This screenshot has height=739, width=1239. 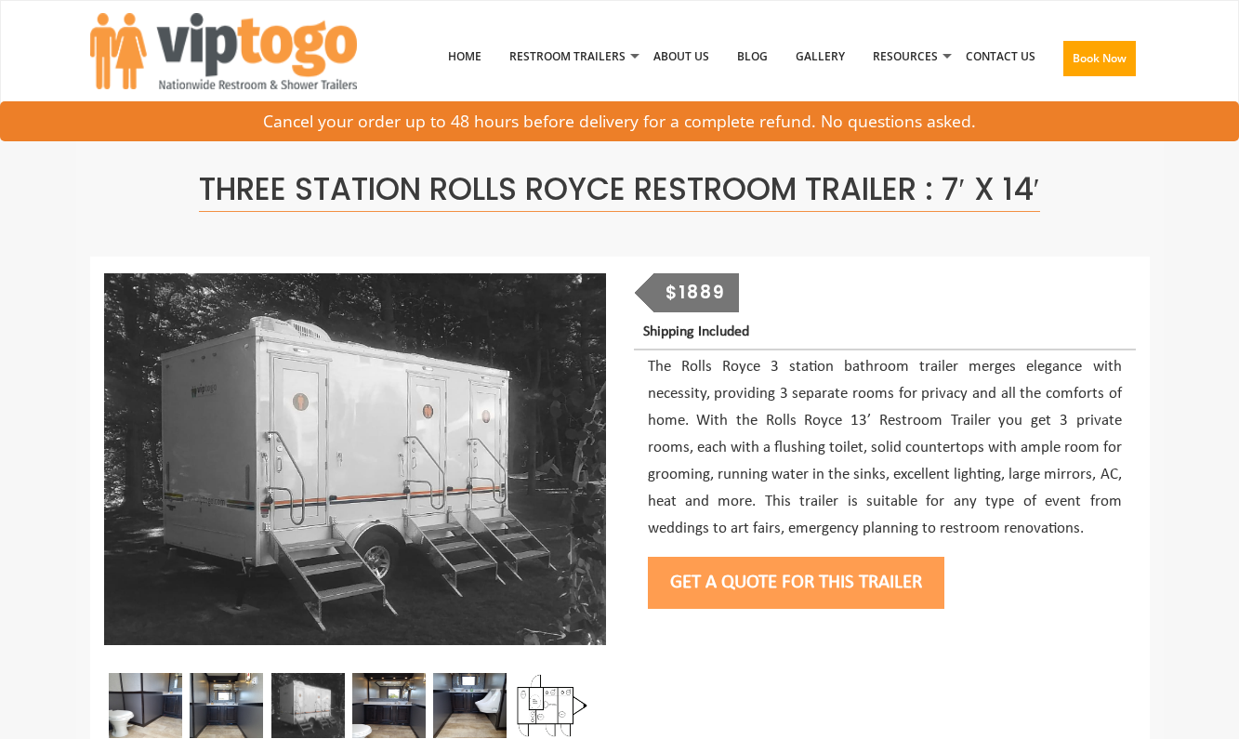 I want to click on p: The Rolls Royce 3 station bathroom trailer merges elegance with necessity, providing 3 separate r..., so click(x=885, y=448).